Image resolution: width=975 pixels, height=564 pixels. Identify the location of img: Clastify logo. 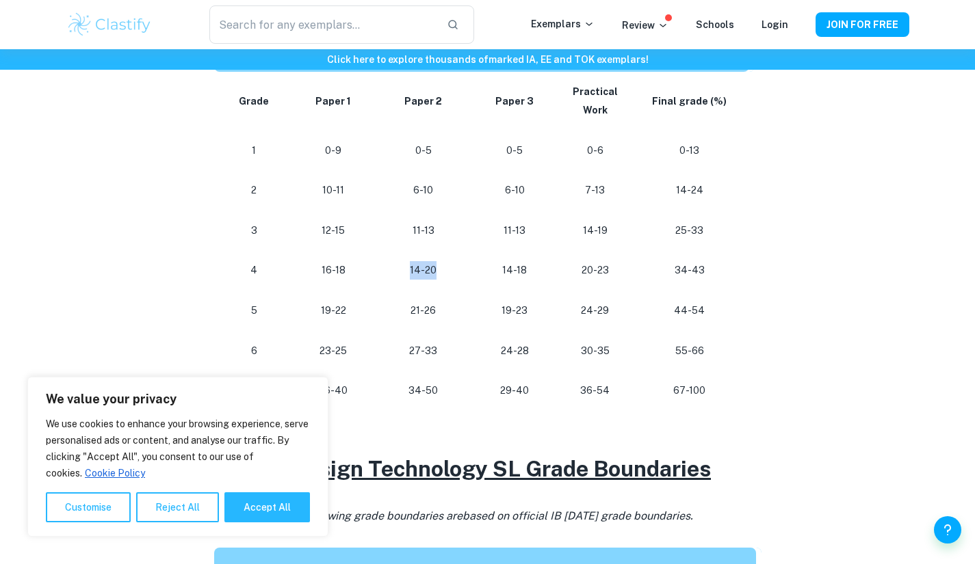
(109, 25).